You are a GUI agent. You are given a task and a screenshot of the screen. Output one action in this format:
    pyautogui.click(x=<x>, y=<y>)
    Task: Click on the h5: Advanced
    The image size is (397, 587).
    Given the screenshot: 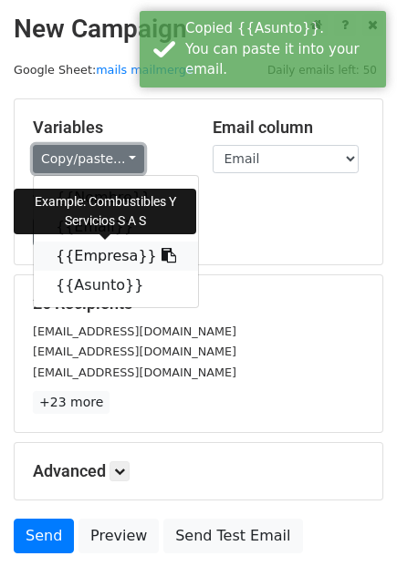 What is the action you would take?
    pyautogui.click(x=198, y=471)
    